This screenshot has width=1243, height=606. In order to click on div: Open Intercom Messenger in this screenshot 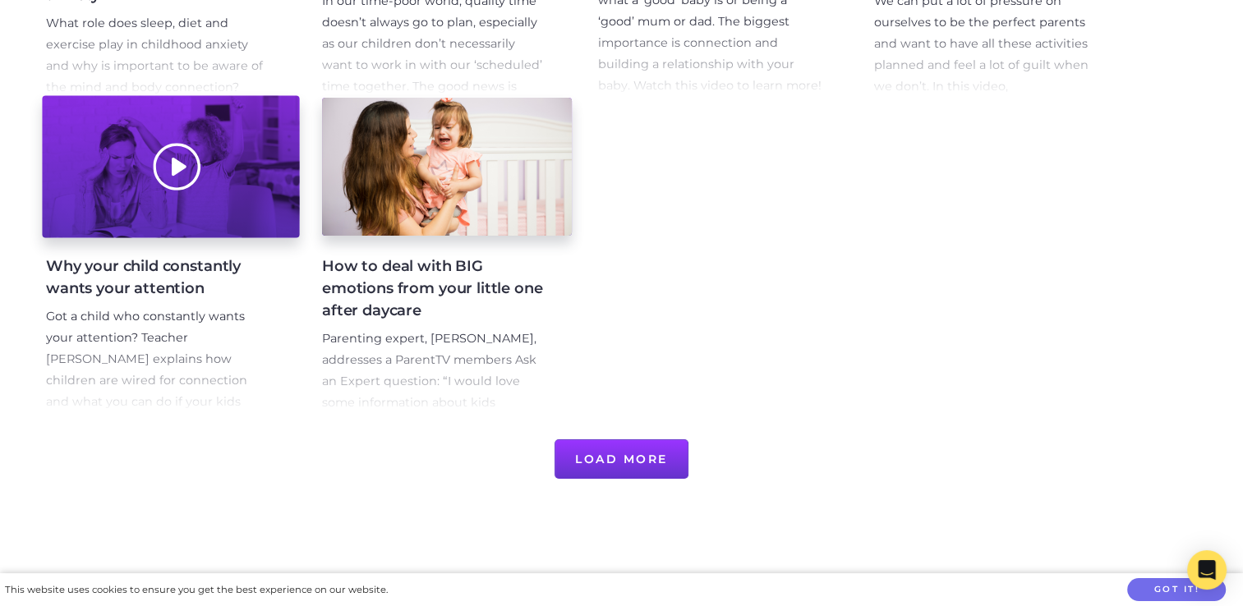, I will do `click(1207, 570)`.